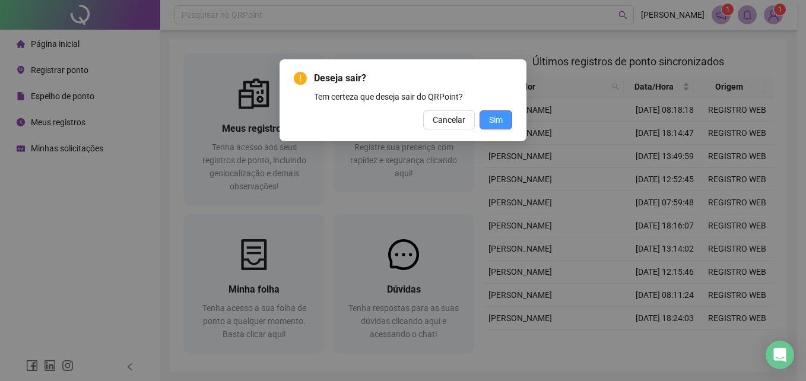  I want to click on span: Deseja sair?, so click(413, 78).